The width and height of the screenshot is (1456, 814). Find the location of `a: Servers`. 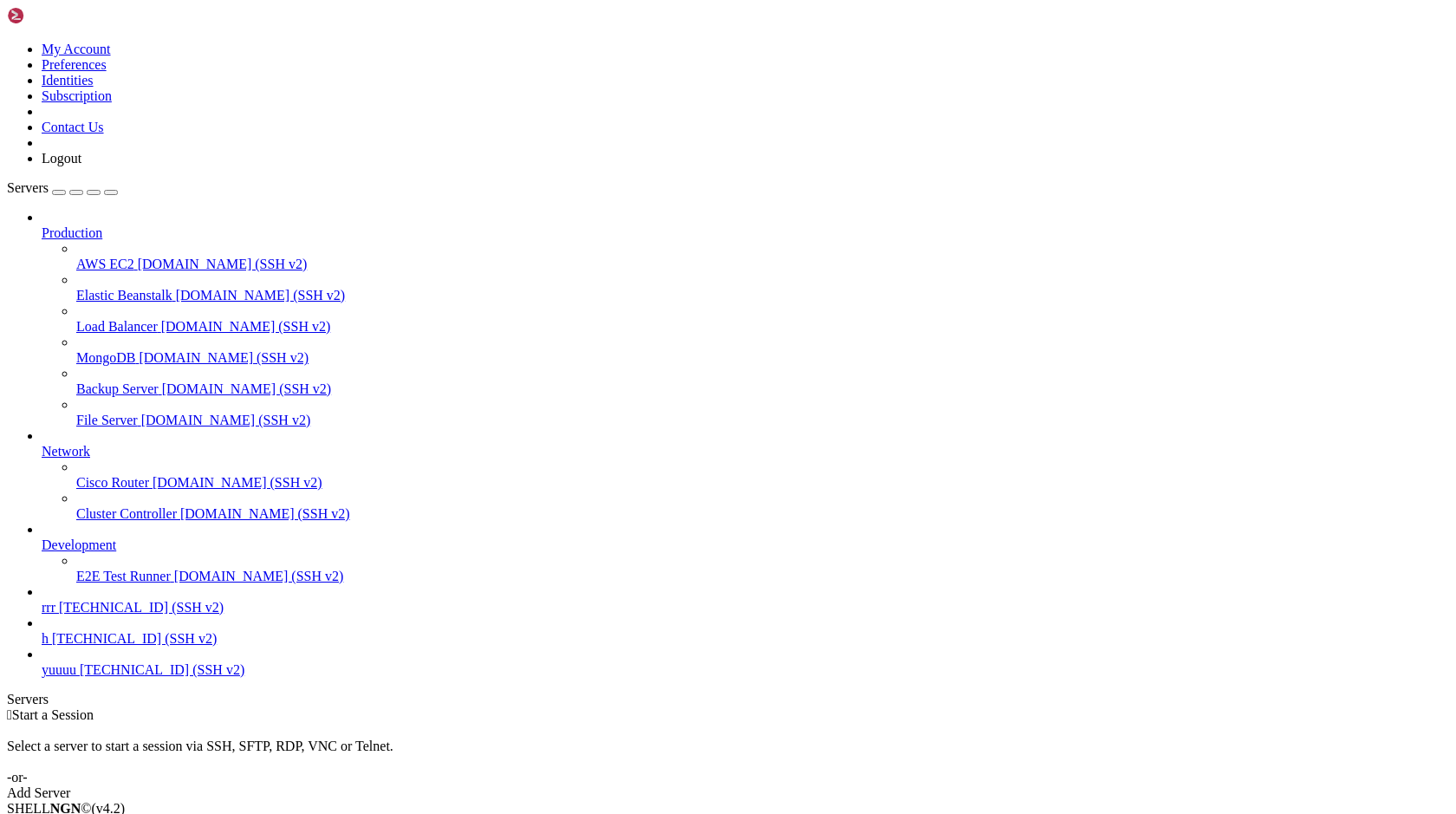

a: Servers is located at coordinates (62, 187).